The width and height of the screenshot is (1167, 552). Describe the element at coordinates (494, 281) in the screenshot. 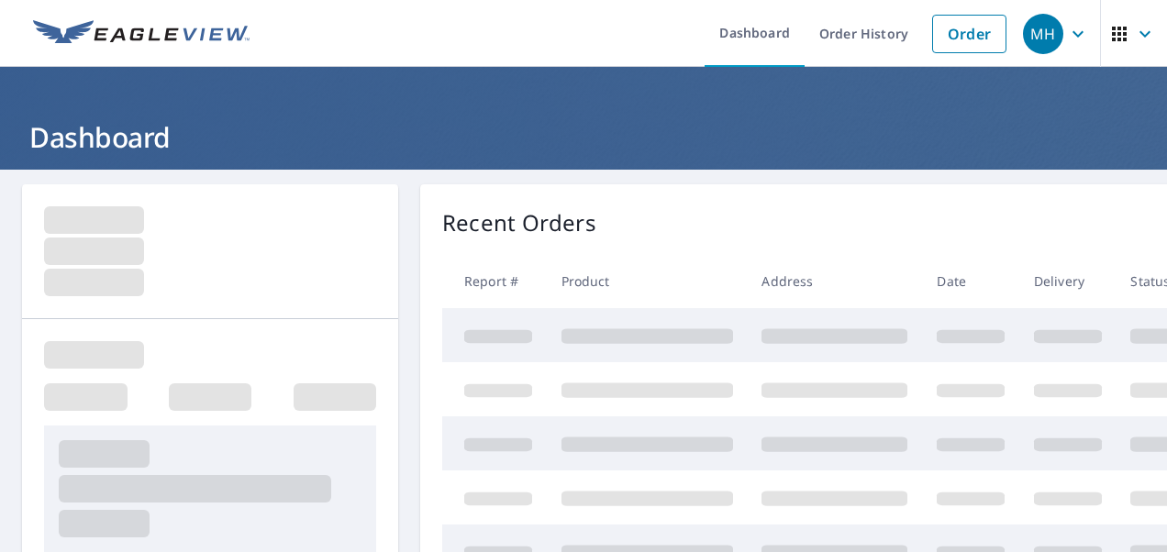

I see `th: Report #` at that location.